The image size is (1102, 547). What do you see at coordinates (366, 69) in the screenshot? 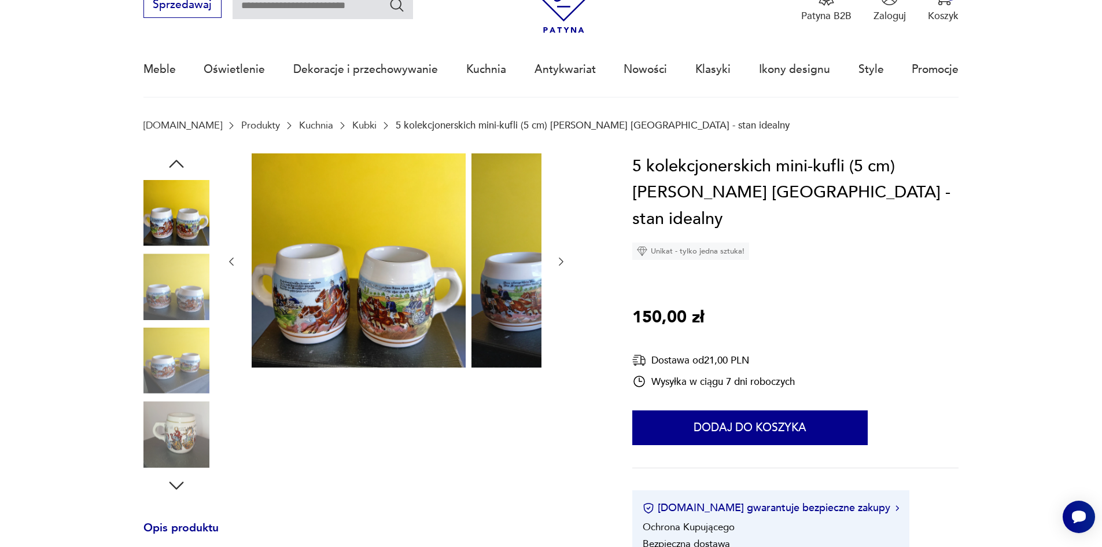
I see `a: Dekoracje i przechowywanie` at bounding box center [366, 69].